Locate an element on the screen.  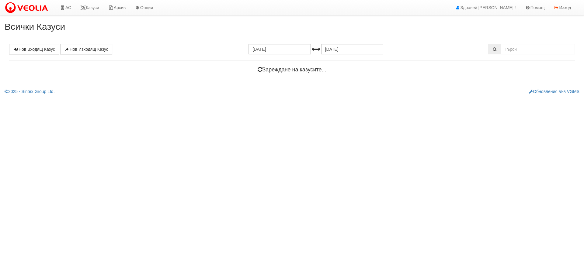
input: Търсене по Идентификатор, Бл/Вх/Ап, Тип, Описание, Моб. Номер, Имейл, Файл, Коментар, is located at coordinates (538, 49).